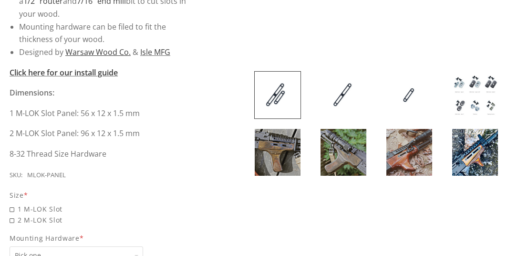 The width and height of the screenshot is (508, 256). I want to click on a: Click here for our install guide, so click(63, 73).